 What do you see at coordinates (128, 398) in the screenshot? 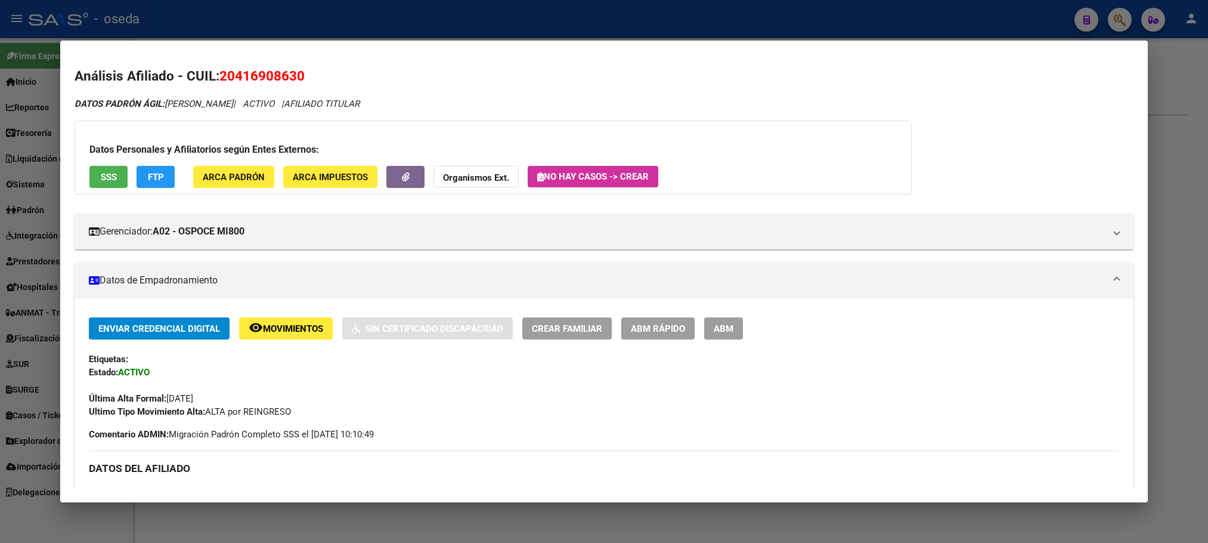
I see `strong: Última Alta Formal:` at bounding box center [128, 398].